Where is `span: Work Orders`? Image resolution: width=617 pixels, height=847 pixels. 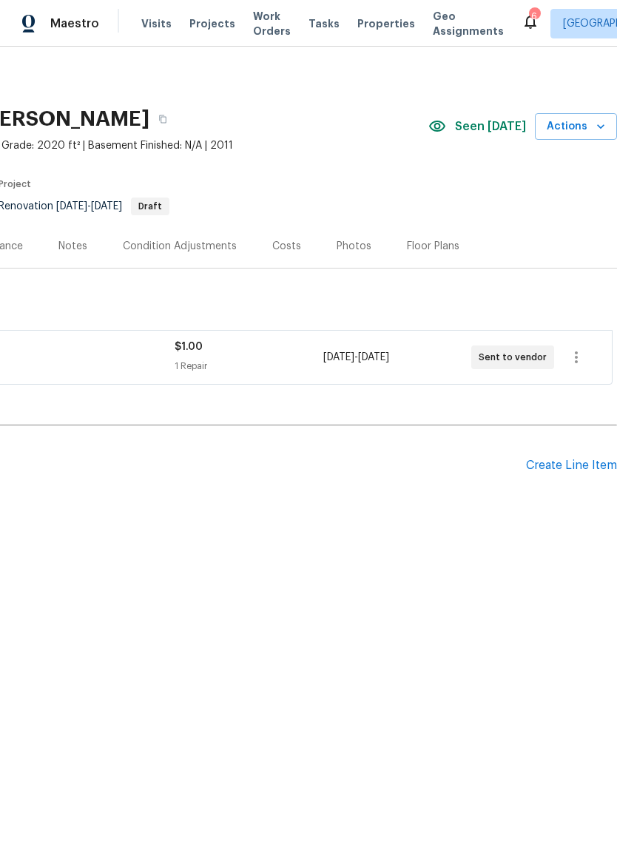
span: Work Orders is located at coordinates (272, 24).